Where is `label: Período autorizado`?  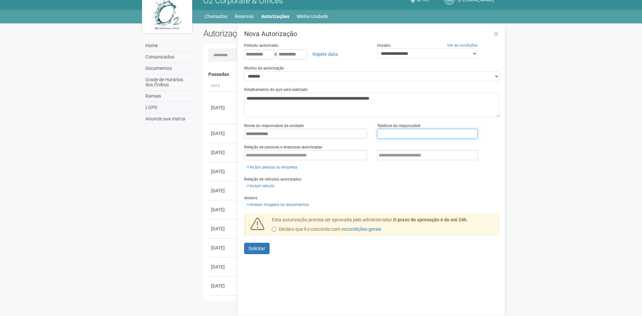
label: Período autorizado is located at coordinates (261, 46).